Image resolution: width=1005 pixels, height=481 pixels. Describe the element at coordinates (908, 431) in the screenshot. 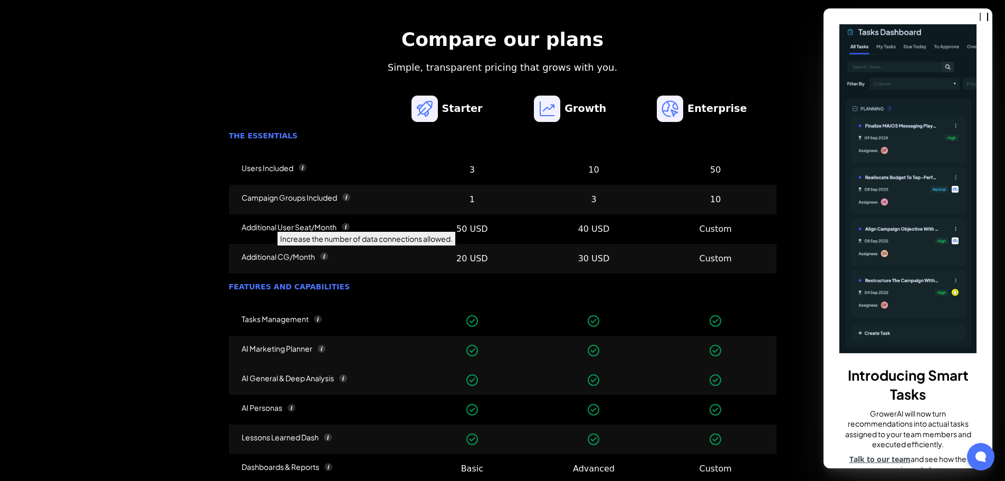

I see `p: GrowerAI will now turn recommendations into actual tasks assigned to your team members and execut...` at that location.